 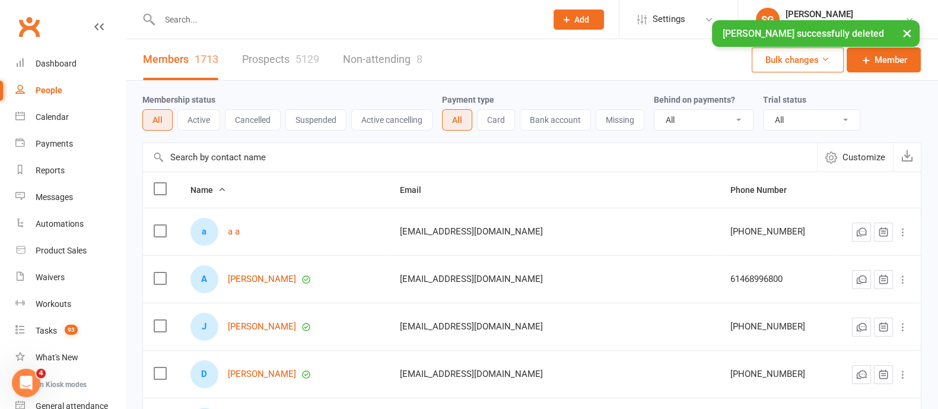 I want to click on label: Payment type, so click(x=468, y=100).